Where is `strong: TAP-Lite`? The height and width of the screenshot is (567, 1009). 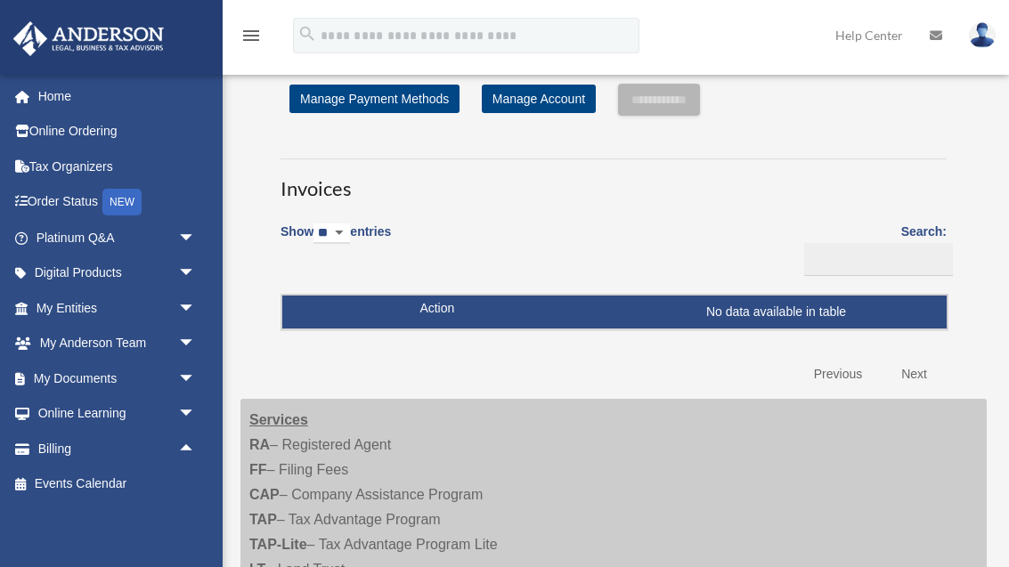 strong: TAP-Lite is located at coordinates (278, 544).